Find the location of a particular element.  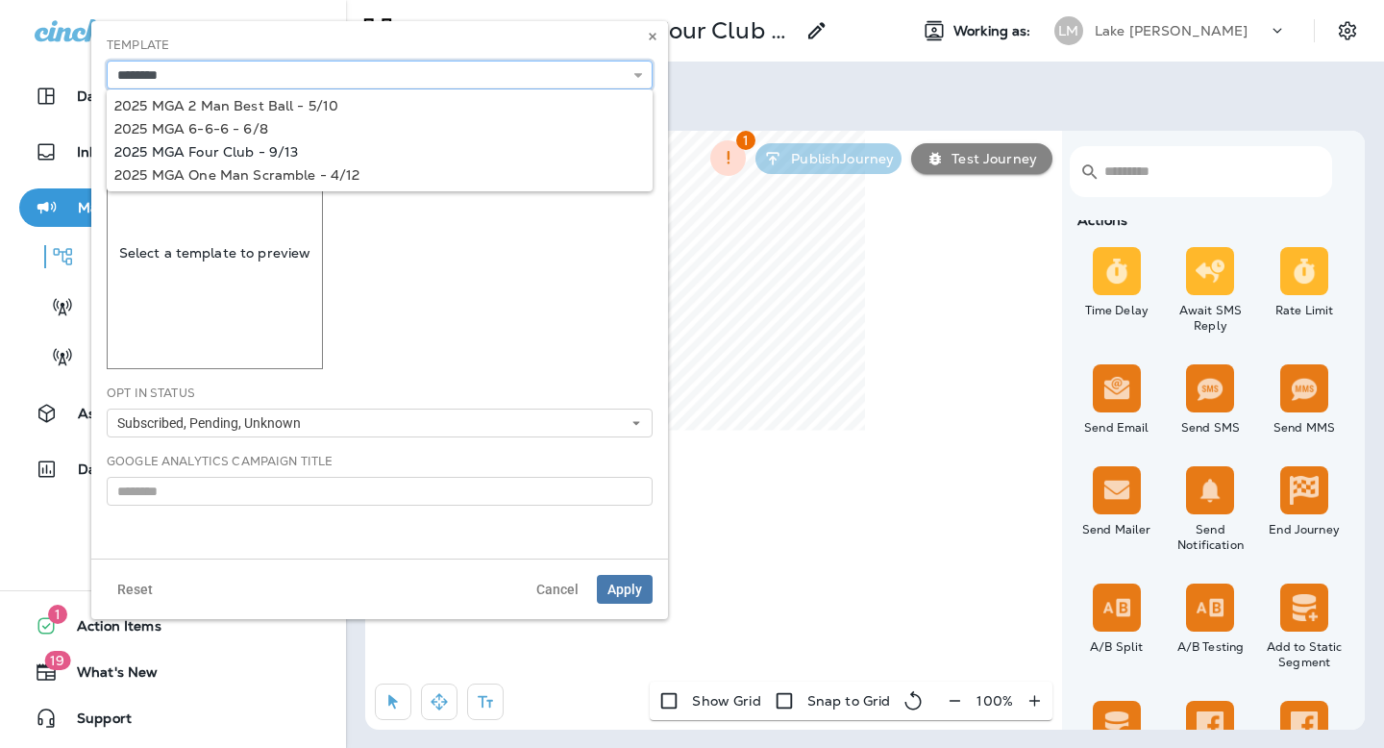

div: A/B Split is located at coordinates (1117, 647).